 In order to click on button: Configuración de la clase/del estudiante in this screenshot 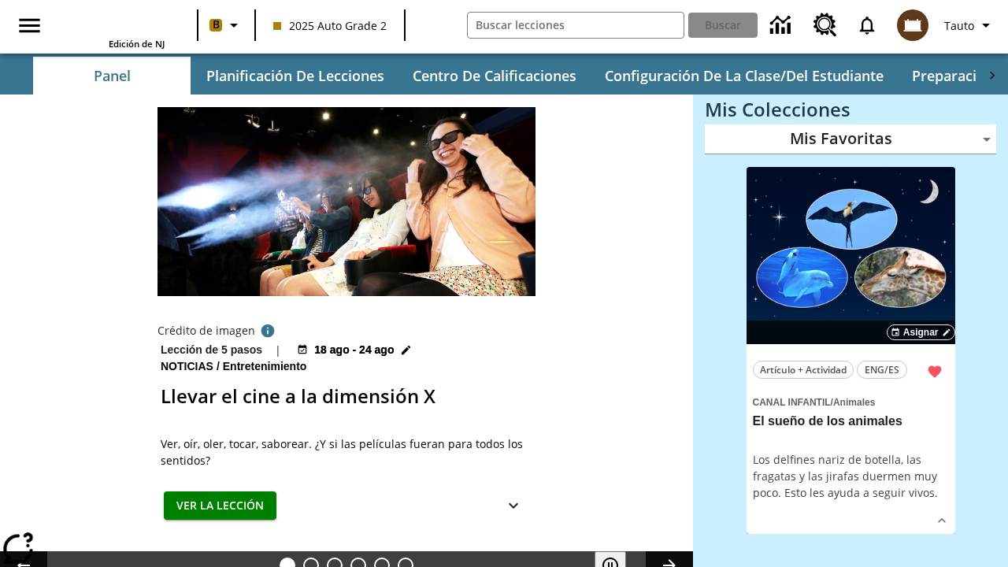, I will do `click(744, 76)`.